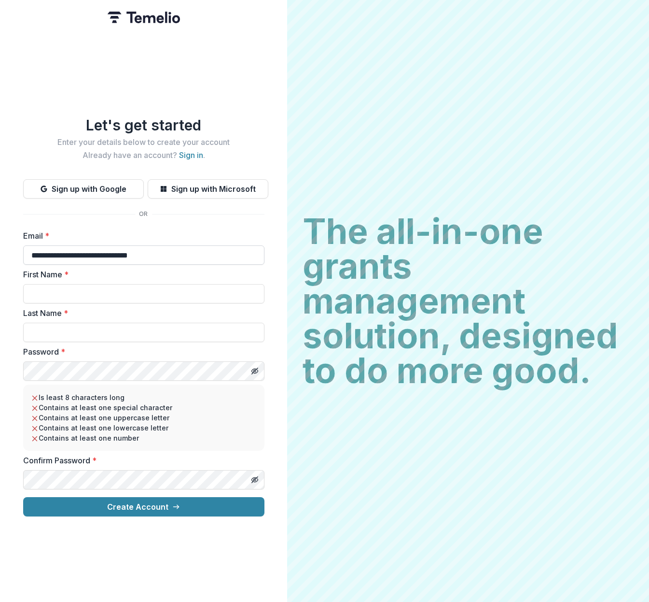 The width and height of the screenshot is (649, 602). Describe the element at coordinates (141, 236) in the screenshot. I see `label: Email` at that location.